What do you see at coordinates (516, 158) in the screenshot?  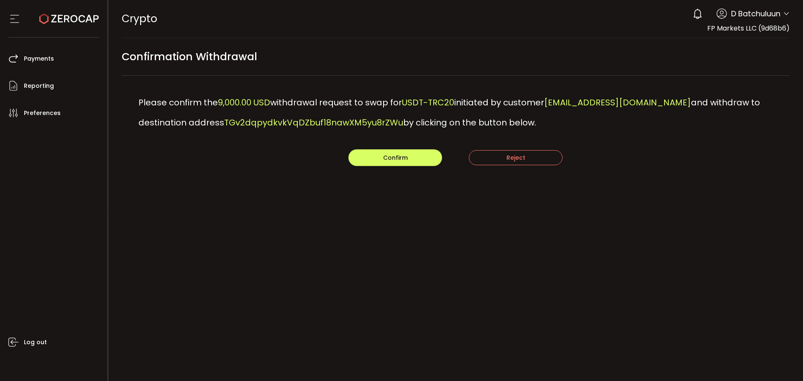 I see `span: Reject` at bounding box center [516, 158].